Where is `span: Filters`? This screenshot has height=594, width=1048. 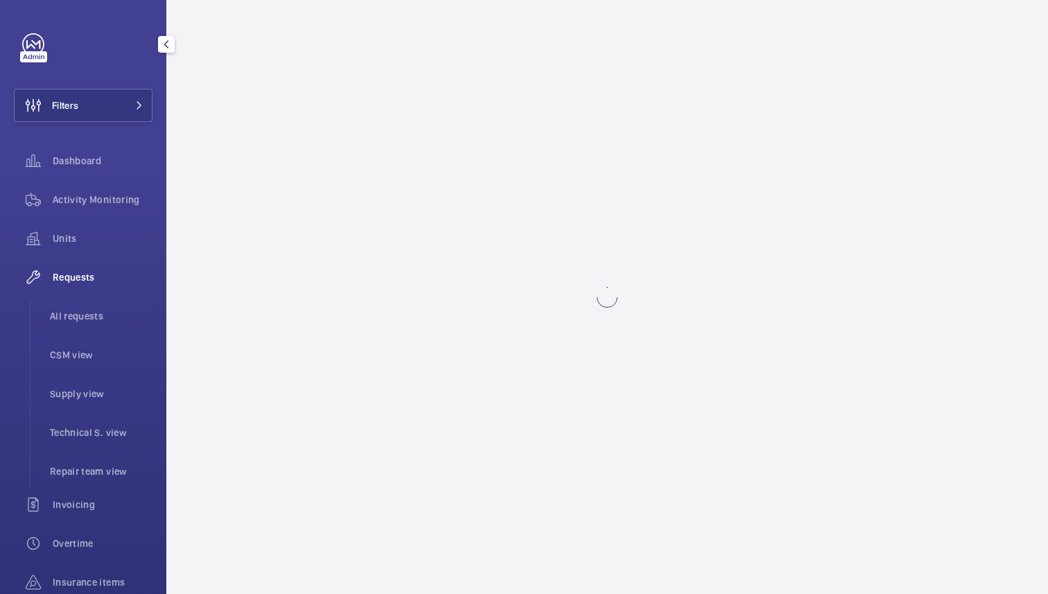
span: Filters is located at coordinates (65, 105).